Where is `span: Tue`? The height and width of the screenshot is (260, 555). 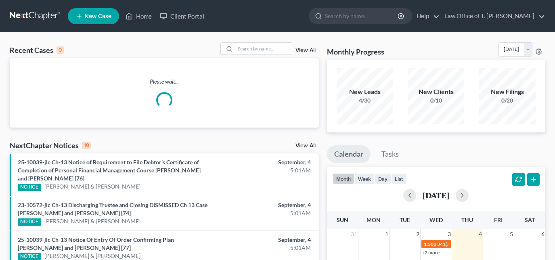
span: Tue is located at coordinates (405, 219).